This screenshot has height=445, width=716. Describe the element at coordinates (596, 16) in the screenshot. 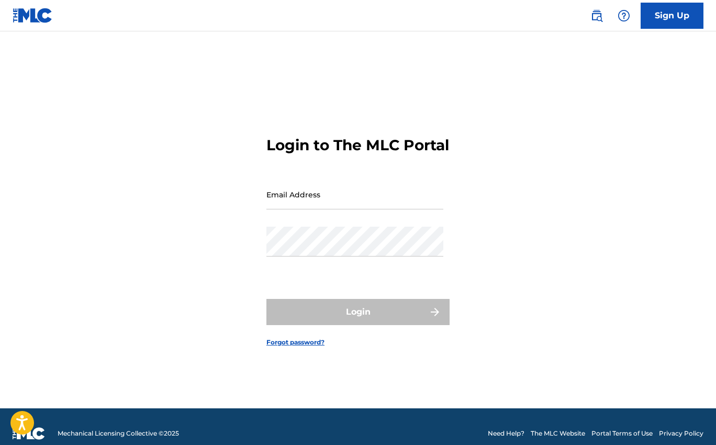

I see `a: Public Search` at that location.